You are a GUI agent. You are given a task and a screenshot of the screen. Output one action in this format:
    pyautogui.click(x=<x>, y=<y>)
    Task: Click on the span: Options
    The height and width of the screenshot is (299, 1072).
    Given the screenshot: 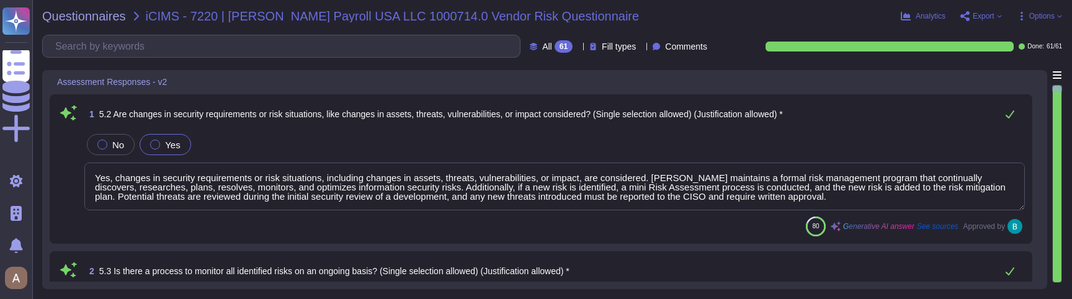 What is the action you would take?
    pyautogui.click(x=1041, y=16)
    